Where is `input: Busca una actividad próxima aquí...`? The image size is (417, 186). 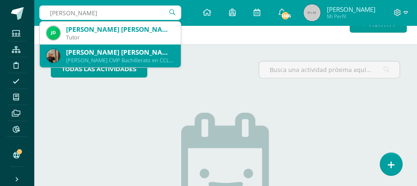 input: Busca una actividad próxima aquí... is located at coordinates (329, 69).